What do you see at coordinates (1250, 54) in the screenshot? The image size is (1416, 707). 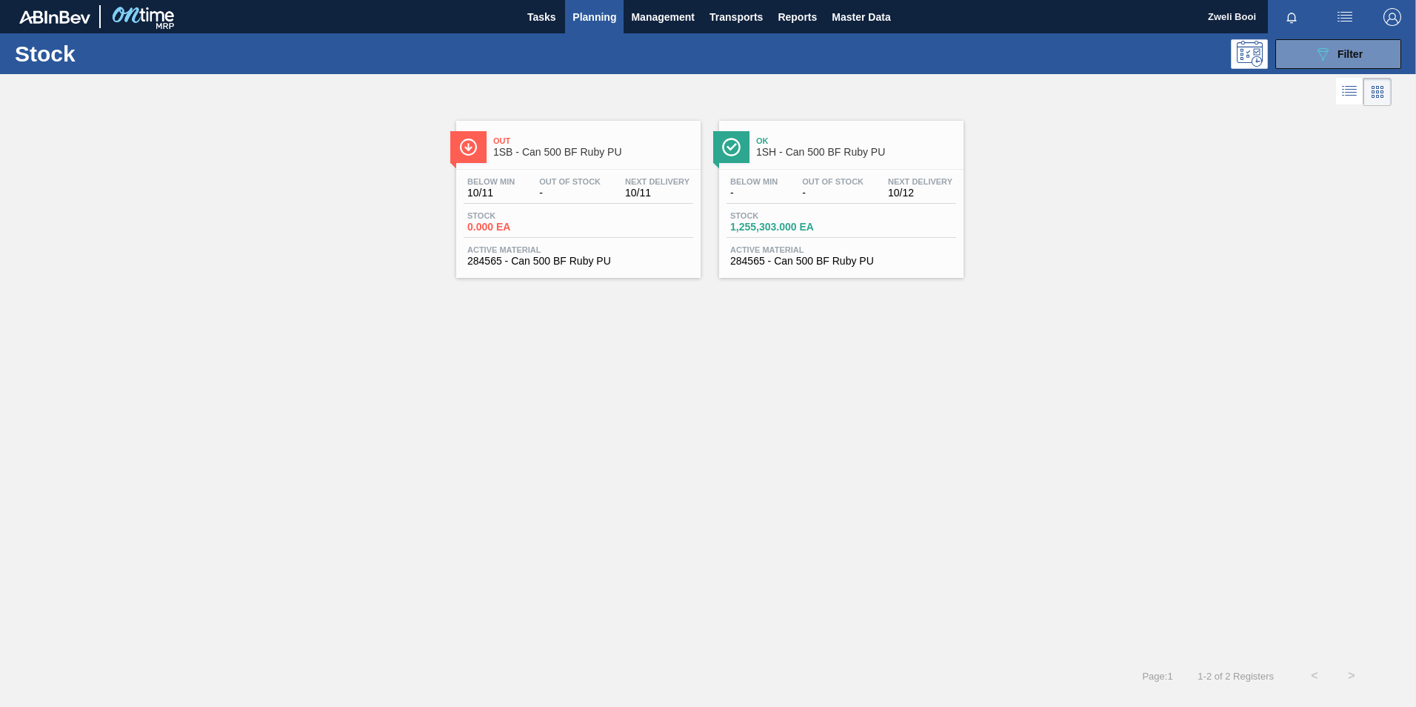 I see `div: Programming: no user selected` at bounding box center [1250, 54].